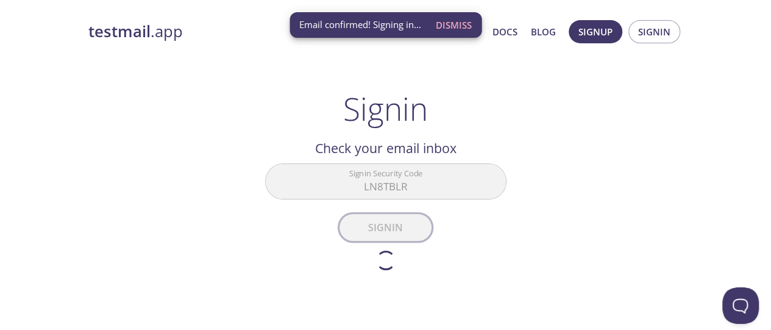 The height and width of the screenshot is (330, 771). What do you see at coordinates (595, 32) in the screenshot?
I see `button: Signup` at bounding box center [595, 32].